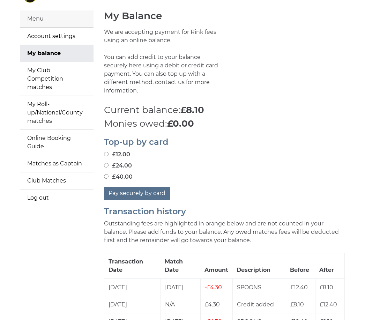  What do you see at coordinates (133, 267) in the screenshot?
I see `th: Transaction Date` at bounding box center [133, 267].